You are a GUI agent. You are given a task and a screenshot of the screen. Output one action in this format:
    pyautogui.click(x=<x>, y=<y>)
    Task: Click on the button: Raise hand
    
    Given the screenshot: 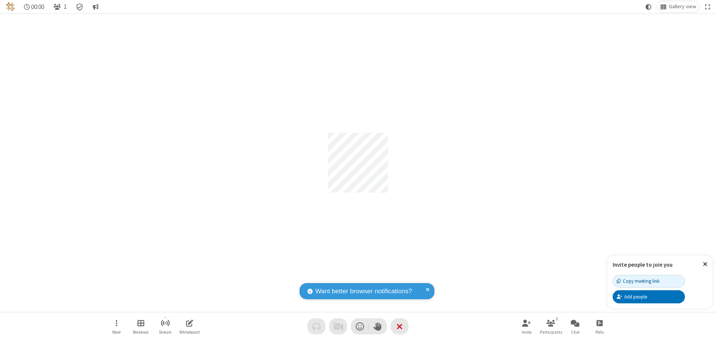 What is the action you would take?
    pyautogui.click(x=378, y=326)
    